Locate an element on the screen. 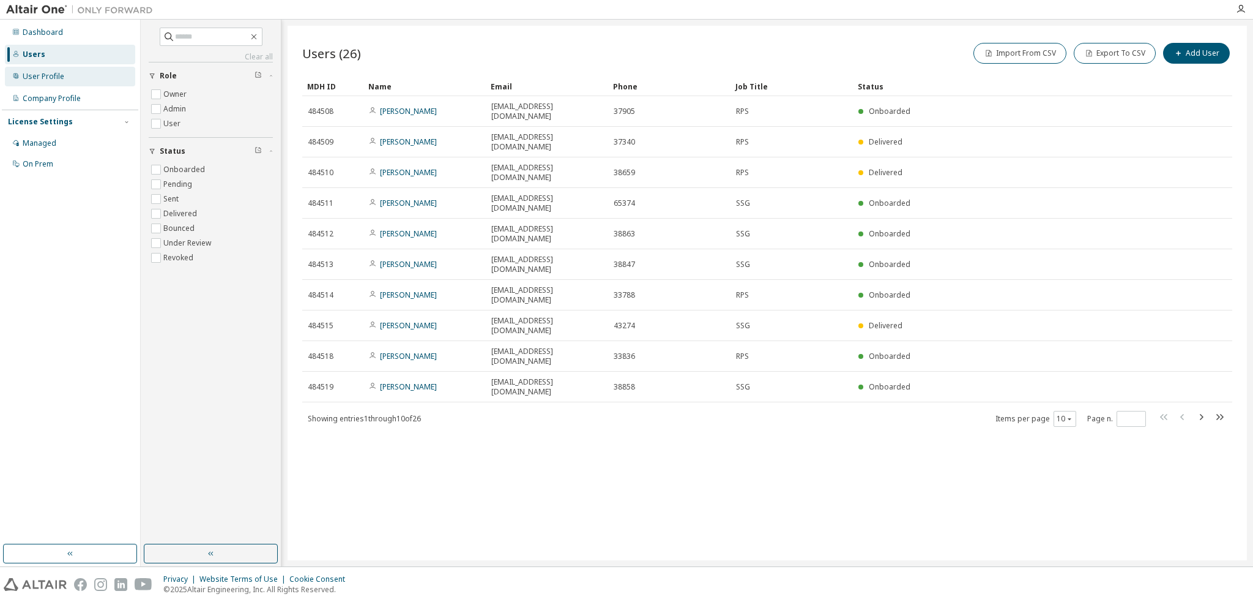 The height and width of the screenshot is (602, 1253). img: Altair One is located at coordinates (83, 10).